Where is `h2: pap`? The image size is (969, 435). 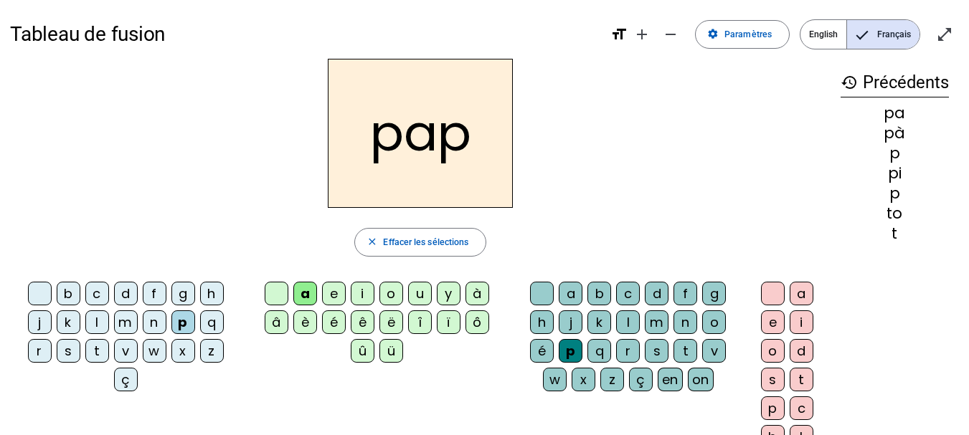 h2: pap is located at coordinates (420, 133).